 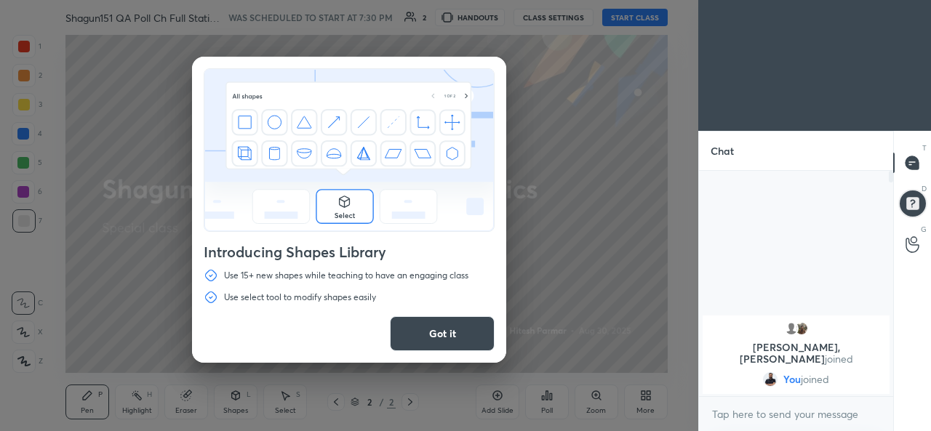 I want to click on p: Use select tool to modify shapes easily, so click(x=300, y=297).